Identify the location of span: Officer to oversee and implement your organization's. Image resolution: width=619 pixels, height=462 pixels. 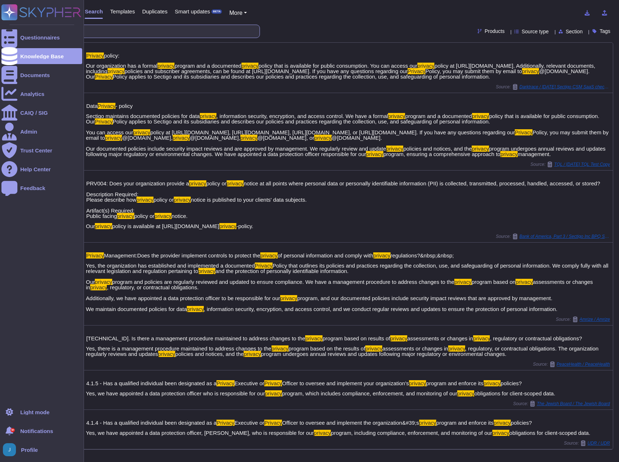
(346, 383).